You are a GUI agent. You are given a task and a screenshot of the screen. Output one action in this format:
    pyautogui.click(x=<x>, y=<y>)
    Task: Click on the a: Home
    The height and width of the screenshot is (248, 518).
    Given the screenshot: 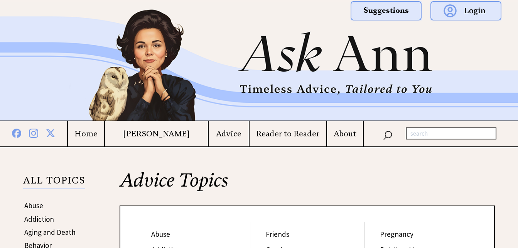 What is the action you would take?
    pyautogui.click(x=86, y=133)
    